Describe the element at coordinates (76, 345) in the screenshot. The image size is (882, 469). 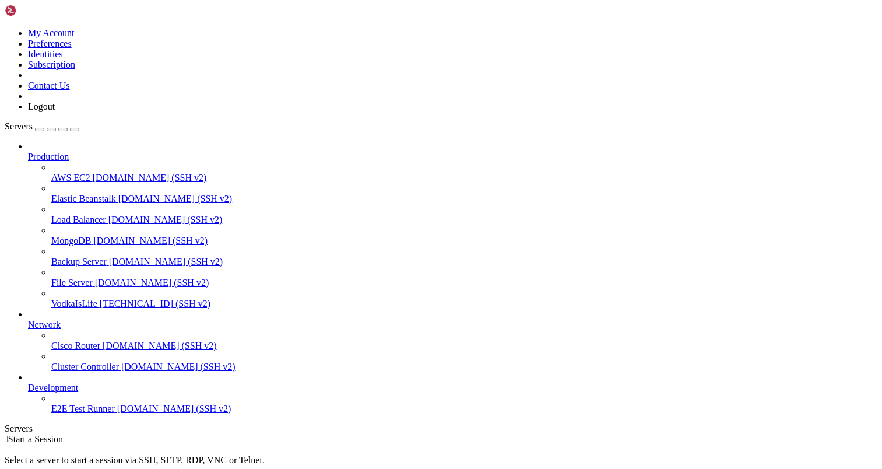
I see `span: Cisco Router` at that location.